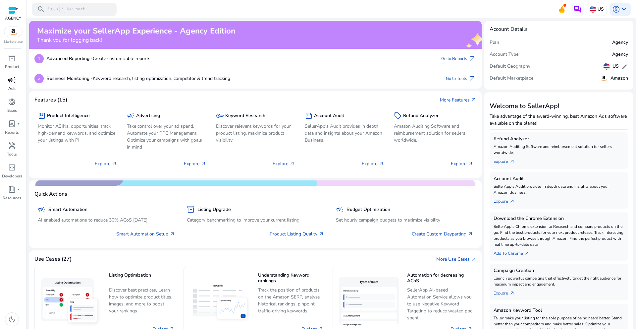  I want to click on h5: Amazon, so click(619, 78).